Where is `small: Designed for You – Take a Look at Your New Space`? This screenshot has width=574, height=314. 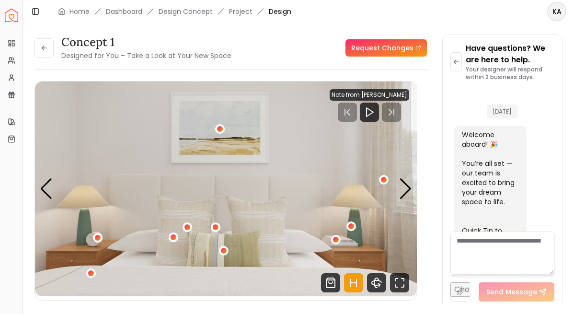 small: Designed for You – Take a Look at Your New Space is located at coordinates (146, 56).